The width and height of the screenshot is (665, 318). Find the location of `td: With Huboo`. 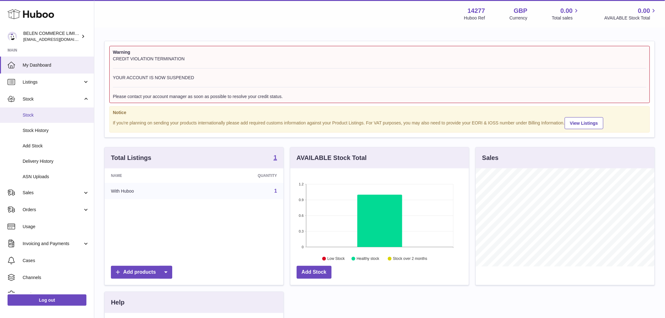

td: With Huboo is located at coordinates (152, 191).